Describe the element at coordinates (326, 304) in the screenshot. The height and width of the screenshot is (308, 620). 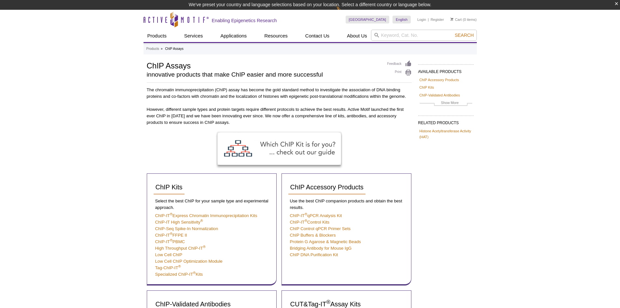
I see `span: CUT&Tag-IT Assay Kits` at that location.